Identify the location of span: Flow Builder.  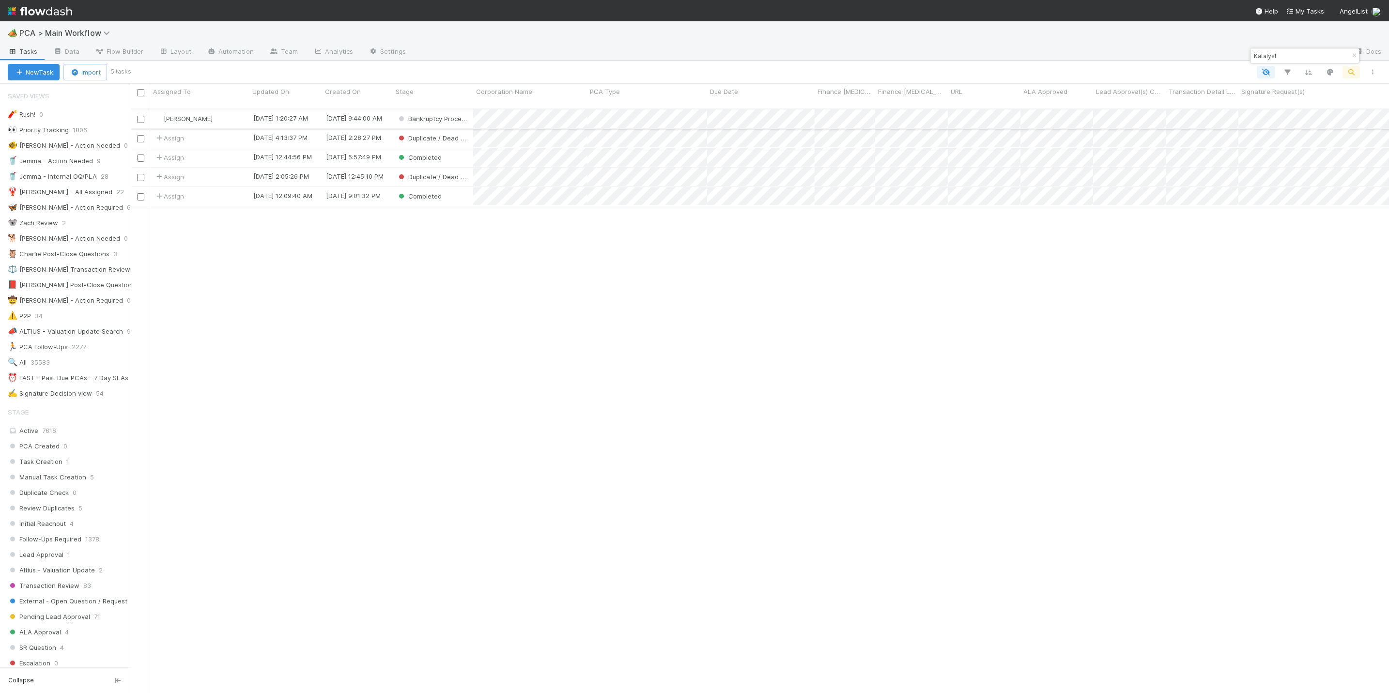
(119, 51).